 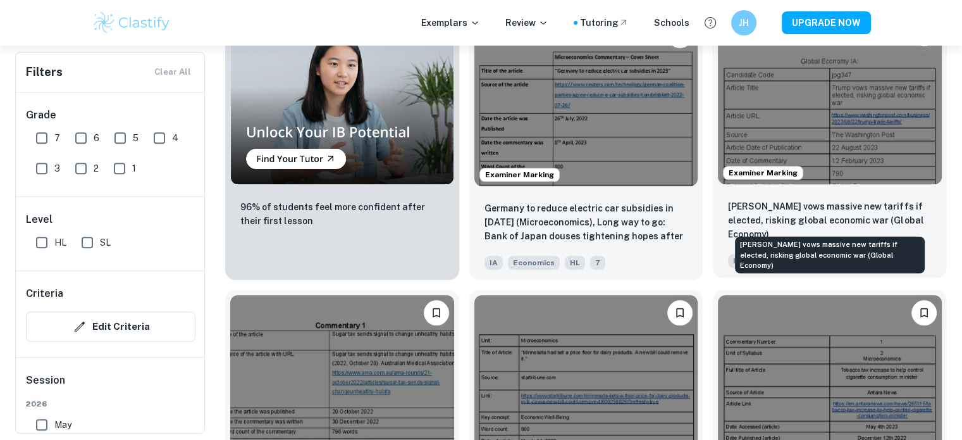 What do you see at coordinates (134, 168) in the screenshot?
I see `span: 1` at bounding box center [134, 168].